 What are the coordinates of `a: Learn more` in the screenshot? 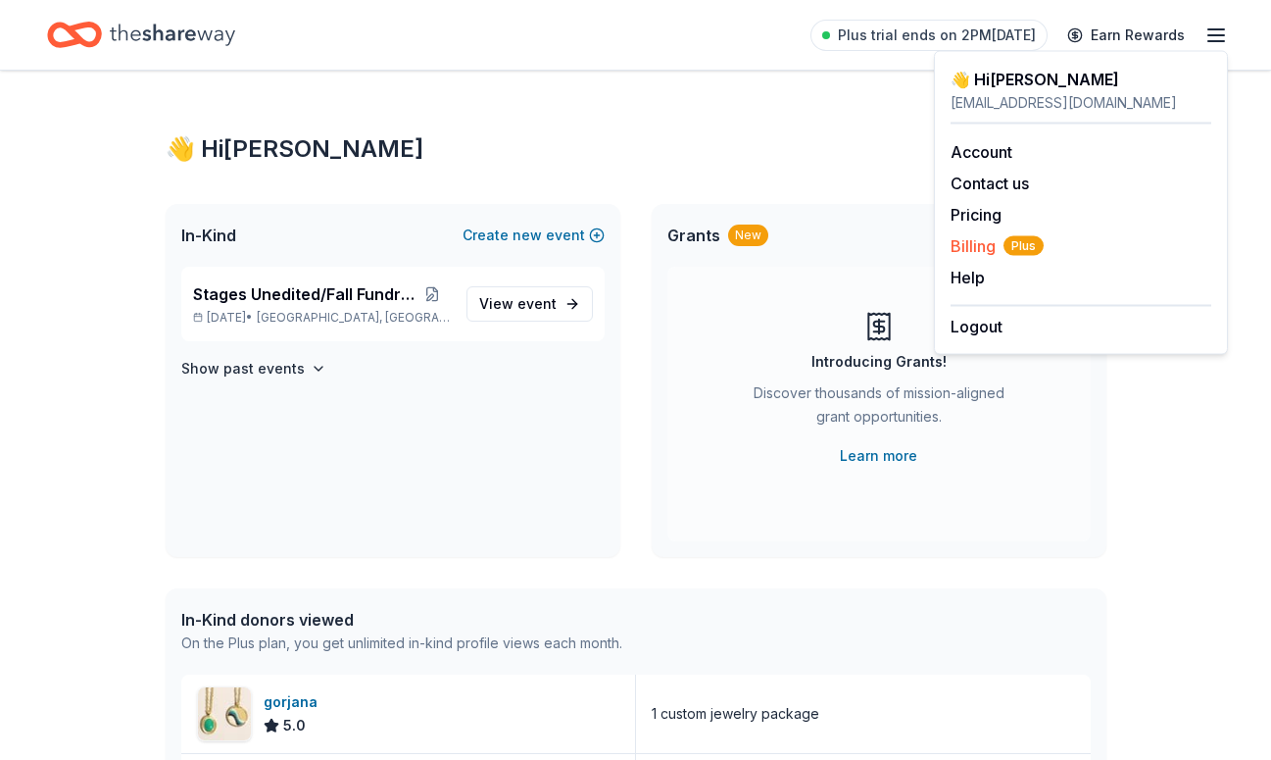 It's located at (878, 456).